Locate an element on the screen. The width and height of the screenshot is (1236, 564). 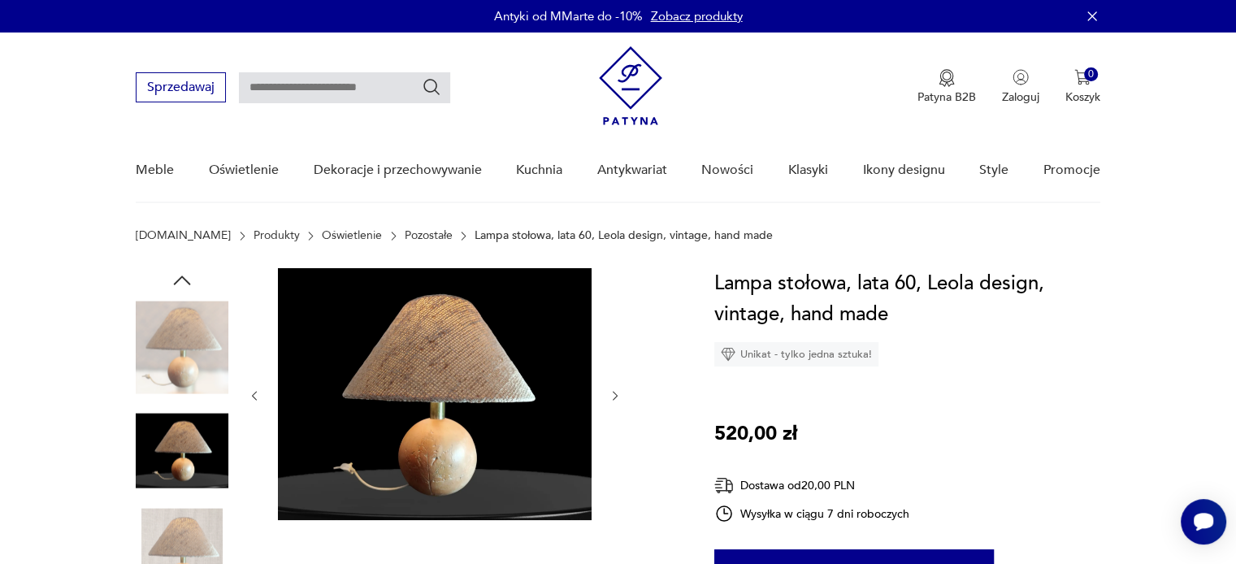
a: Kuchnia is located at coordinates (539, 170).